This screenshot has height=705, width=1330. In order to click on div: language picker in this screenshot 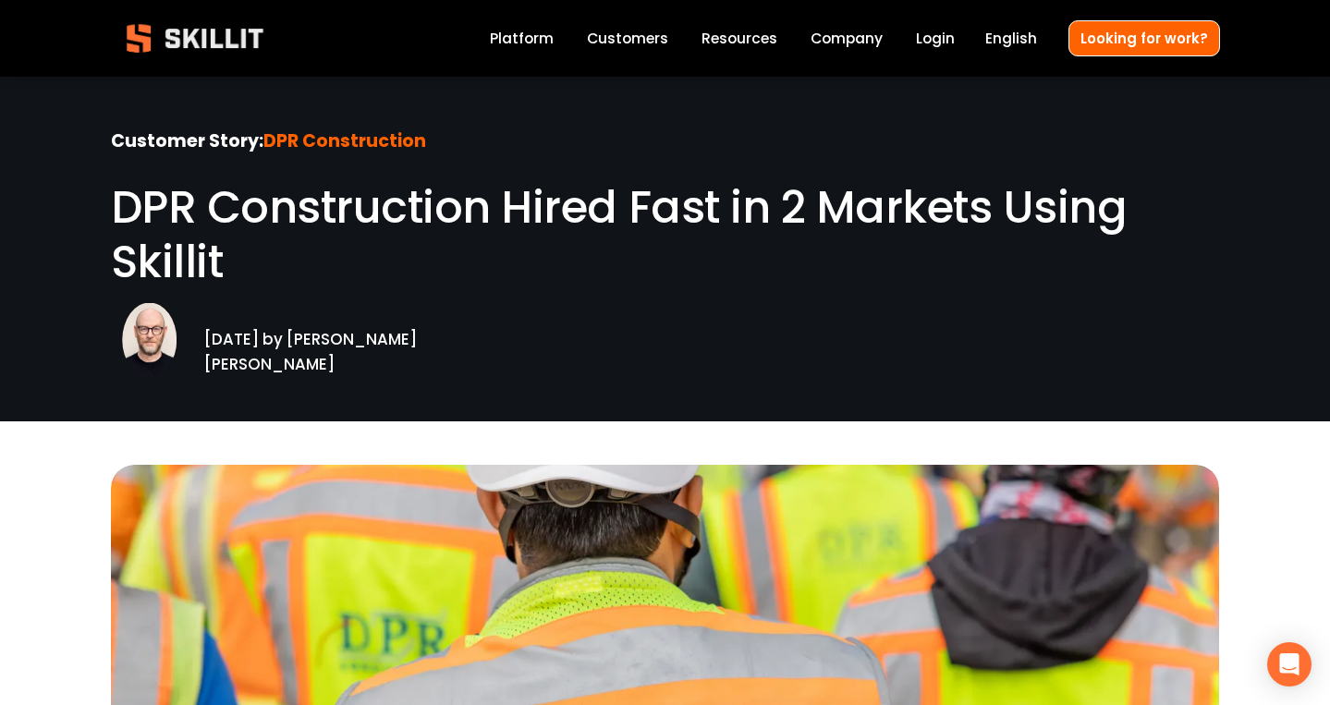, I will do `click(1011, 38)`.